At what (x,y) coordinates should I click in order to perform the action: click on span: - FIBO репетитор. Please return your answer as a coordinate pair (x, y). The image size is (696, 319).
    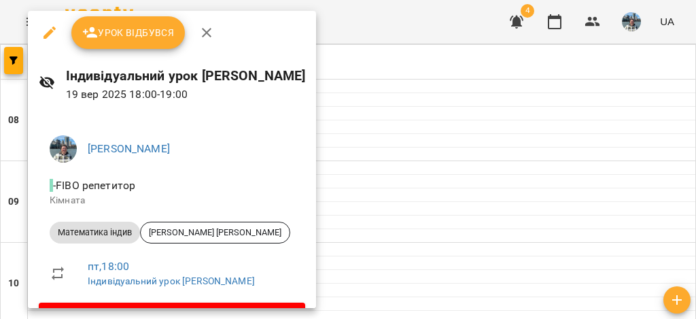
    Looking at the image, I should click on (94, 185).